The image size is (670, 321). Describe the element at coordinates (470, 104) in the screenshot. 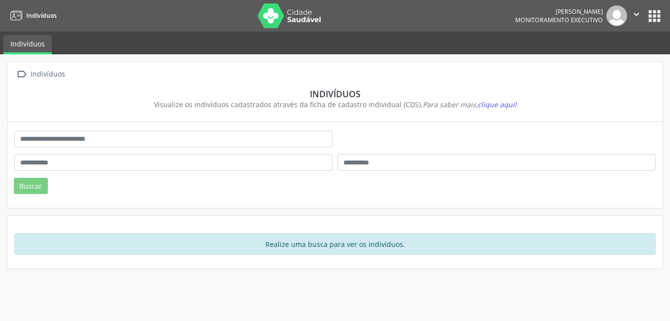

I see `i: Para saber mais,` at that location.